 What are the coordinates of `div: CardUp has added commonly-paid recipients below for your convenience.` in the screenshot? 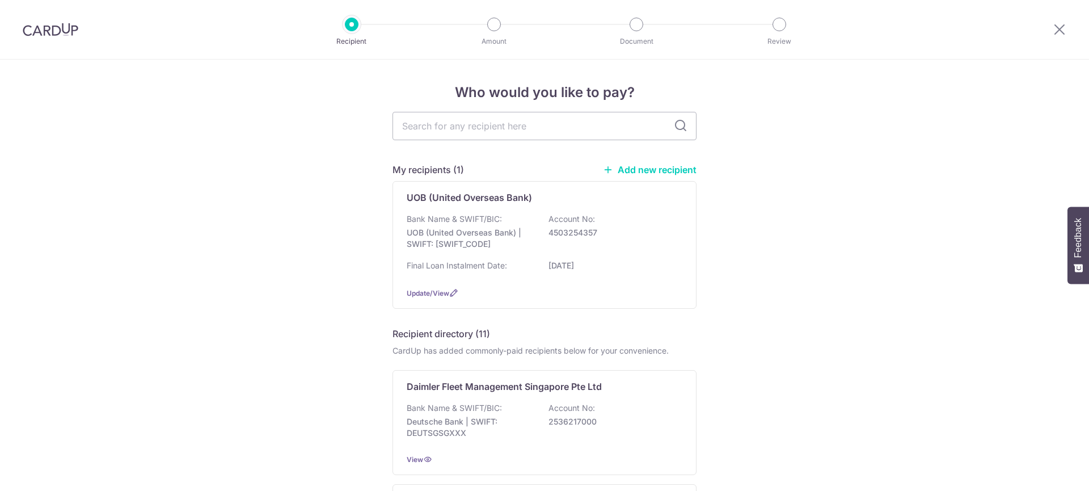 It's located at (545, 351).